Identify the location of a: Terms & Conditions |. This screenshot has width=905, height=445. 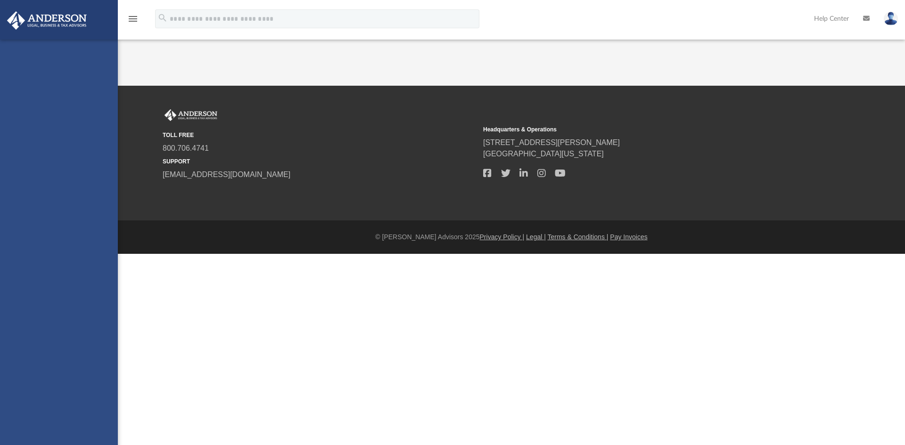
(578, 237).